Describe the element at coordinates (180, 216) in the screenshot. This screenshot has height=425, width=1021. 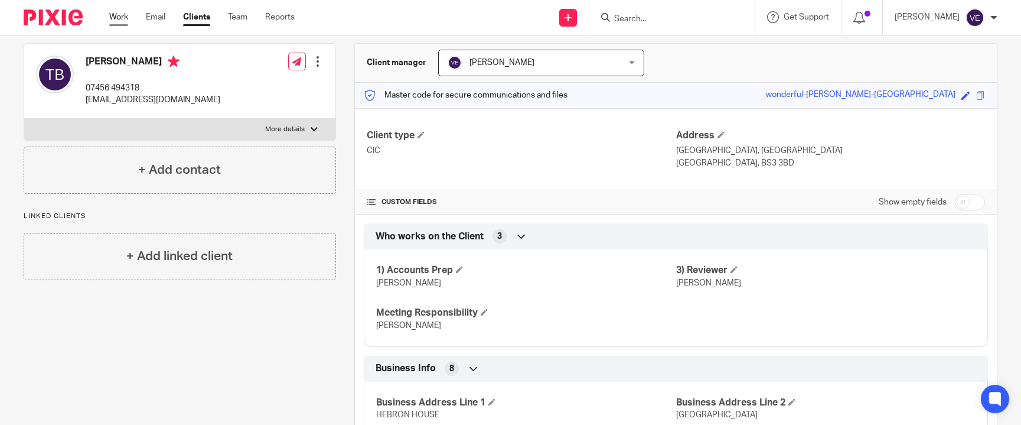
I see `p: Linked clients` at that location.